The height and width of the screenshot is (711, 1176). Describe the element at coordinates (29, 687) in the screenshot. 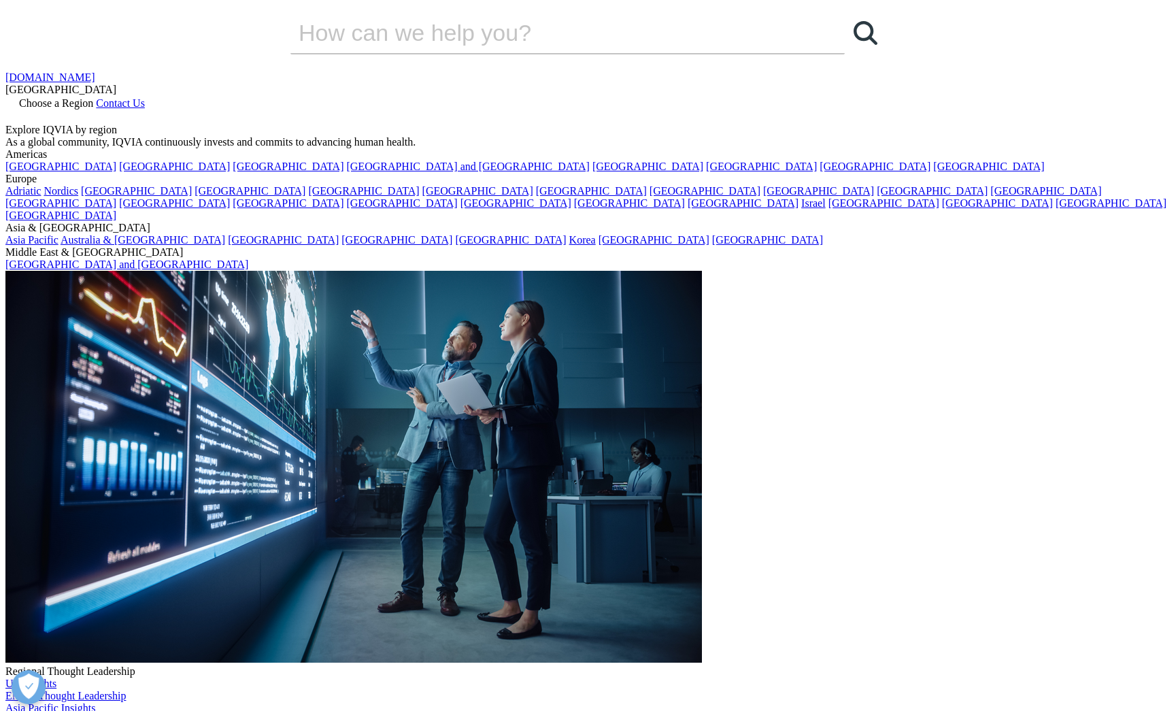

I see `button: Präferenzen öffnen` at that location.